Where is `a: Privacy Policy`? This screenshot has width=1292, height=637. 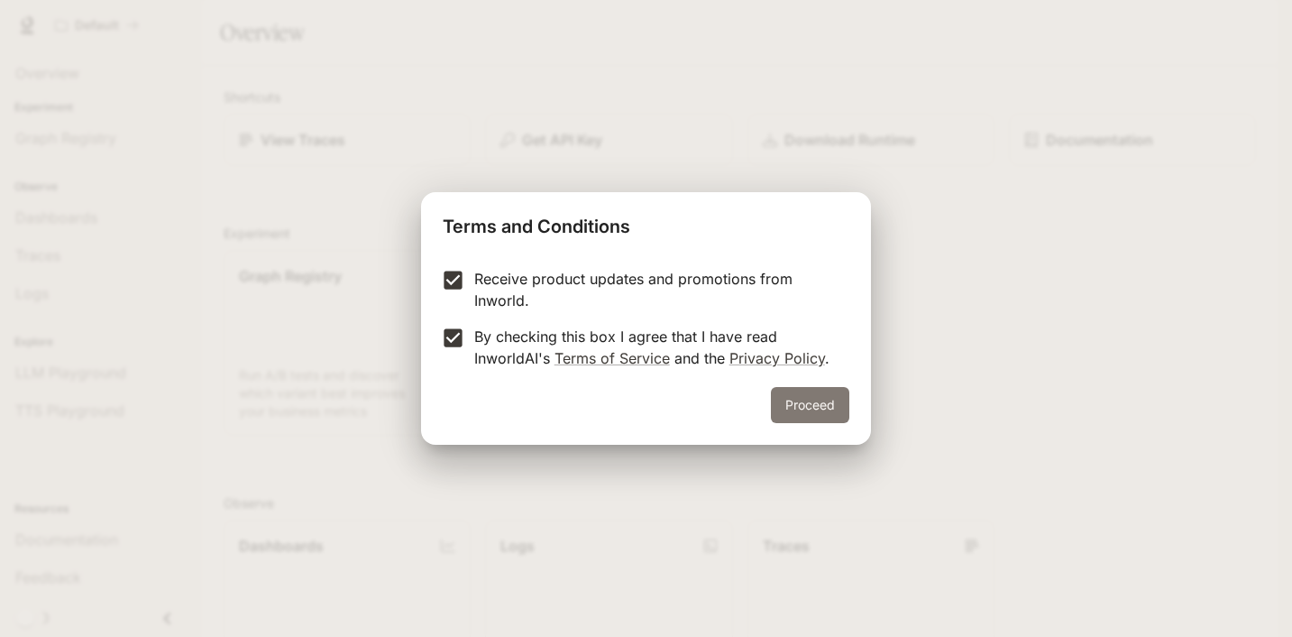
a: Privacy Policy is located at coordinates (777, 358).